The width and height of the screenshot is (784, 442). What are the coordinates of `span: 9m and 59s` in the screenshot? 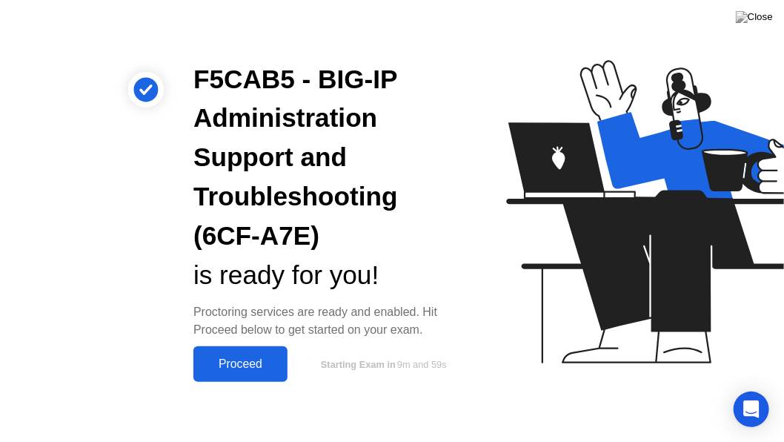 It's located at (422, 364).